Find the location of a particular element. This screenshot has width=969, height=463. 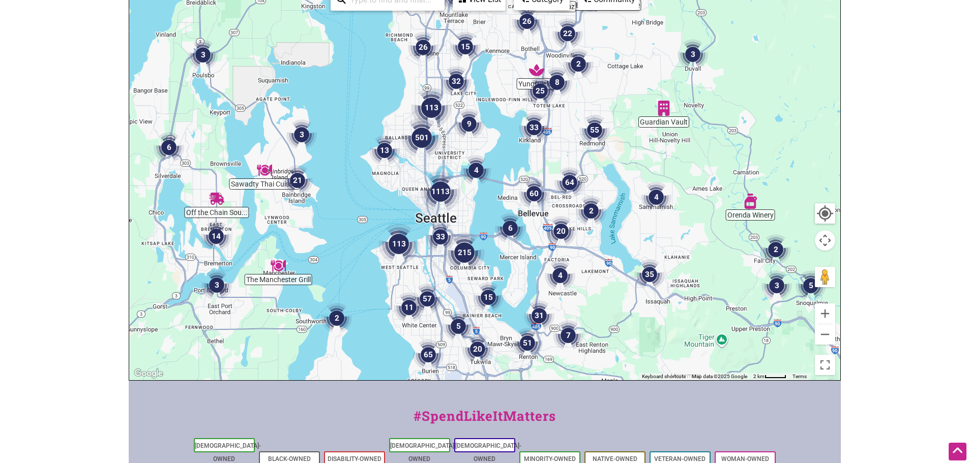

div: 31 is located at coordinates (539, 316).